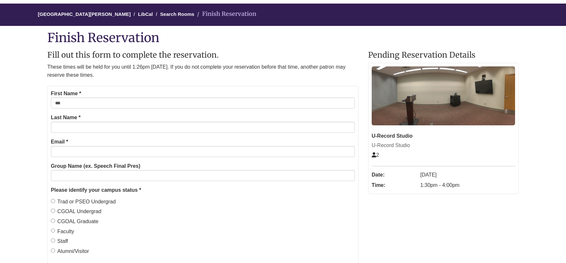 This screenshot has width=566, height=263. I want to click on nav: Breadcrumb, so click(283, 15).